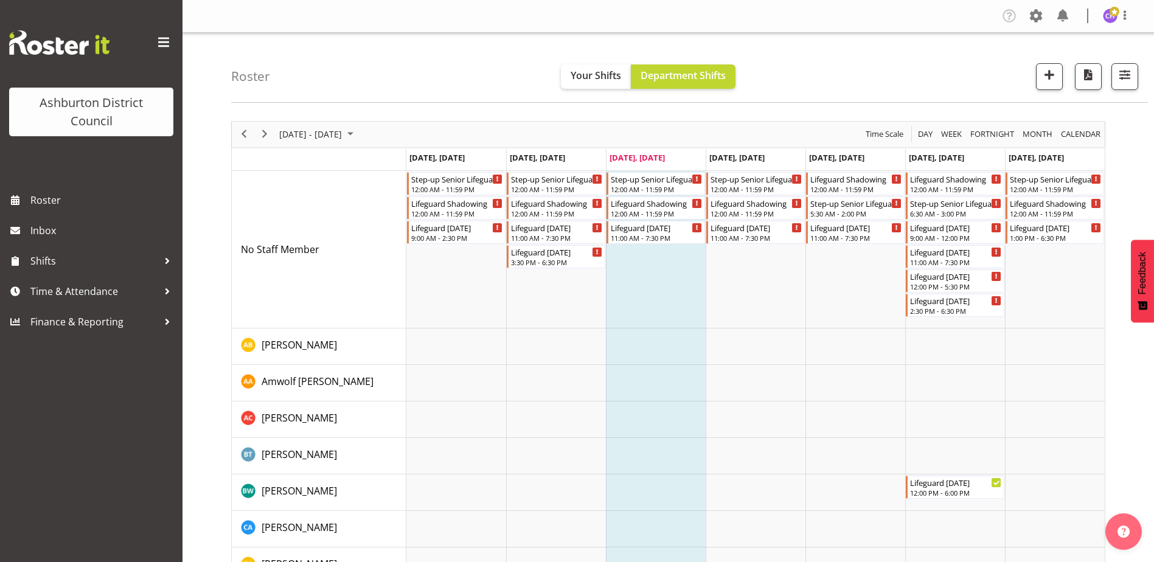 The width and height of the screenshot is (1154, 562). I want to click on span: Inbox, so click(103, 231).